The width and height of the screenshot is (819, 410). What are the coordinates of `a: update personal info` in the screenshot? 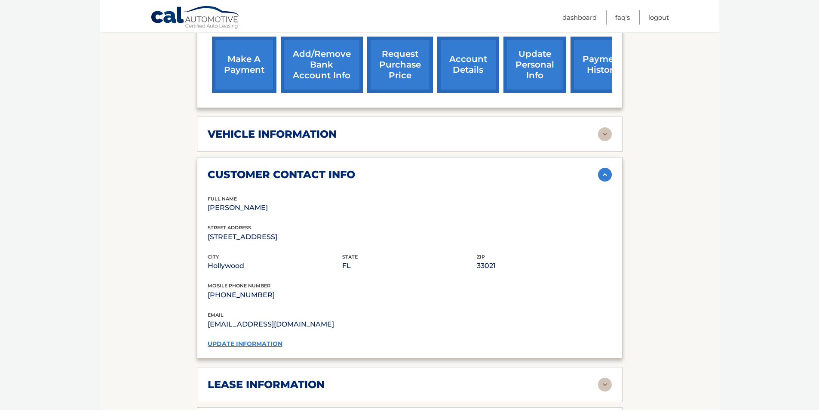 It's located at (535, 65).